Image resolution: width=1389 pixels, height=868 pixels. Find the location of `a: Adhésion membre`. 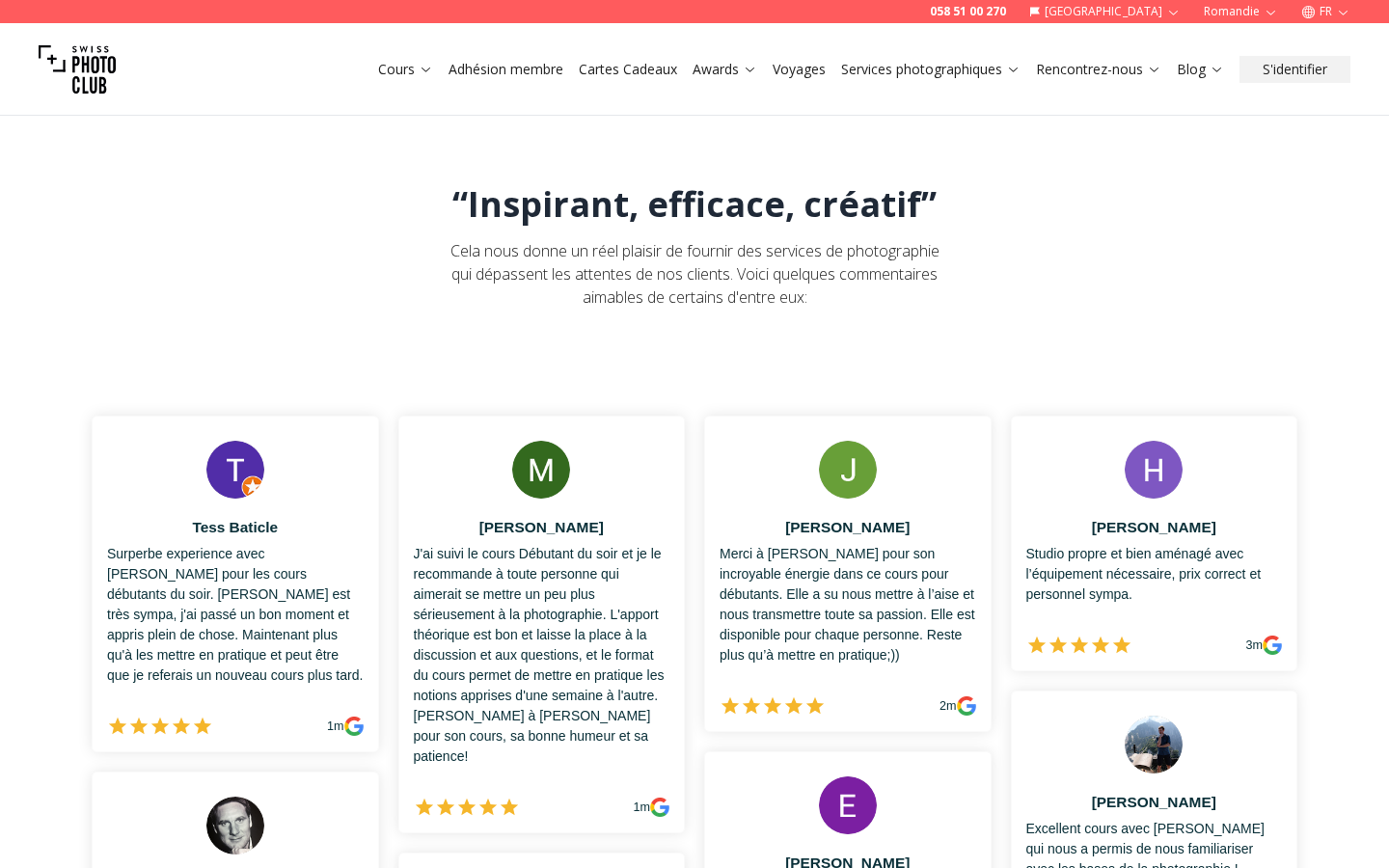

a: Adhésion membre is located at coordinates (505, 70).